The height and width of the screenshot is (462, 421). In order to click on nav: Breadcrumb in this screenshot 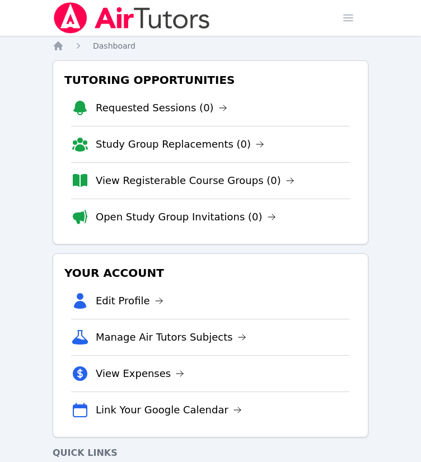, I will do `click(210, 46)`.